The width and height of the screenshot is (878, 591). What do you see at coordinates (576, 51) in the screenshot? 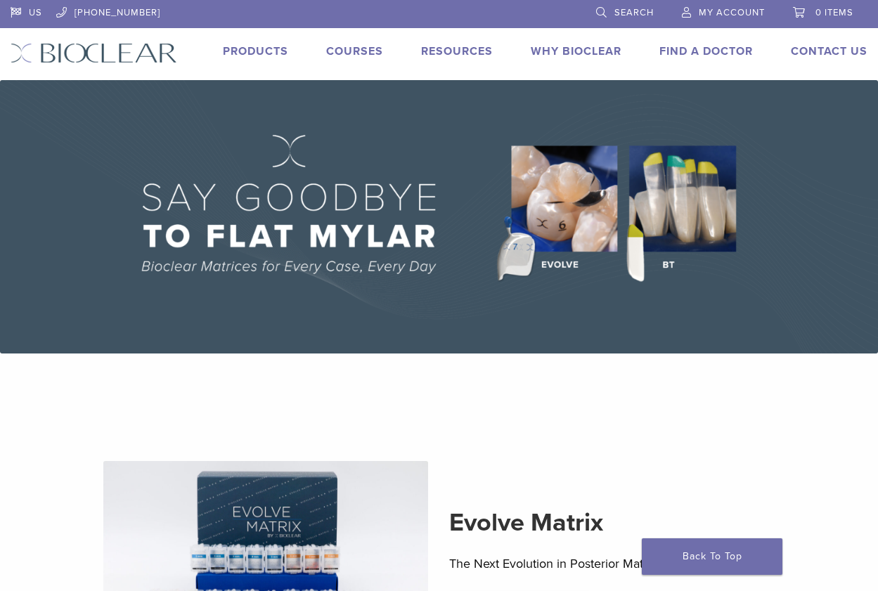
I see `a: Why Bioclear` at bounding box center [576, 51].